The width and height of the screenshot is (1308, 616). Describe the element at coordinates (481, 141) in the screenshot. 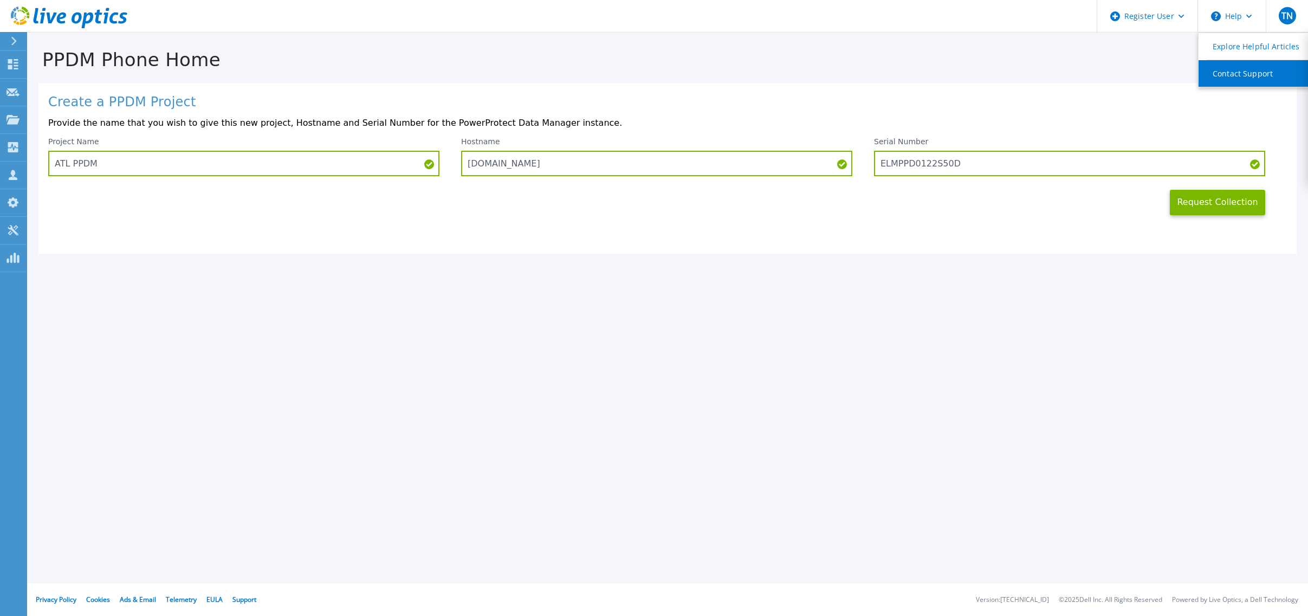

I see `label: Hostname` at that location.